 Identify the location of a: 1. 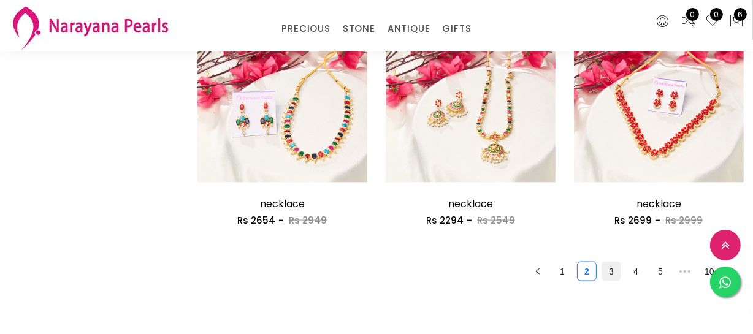
(562, 272).